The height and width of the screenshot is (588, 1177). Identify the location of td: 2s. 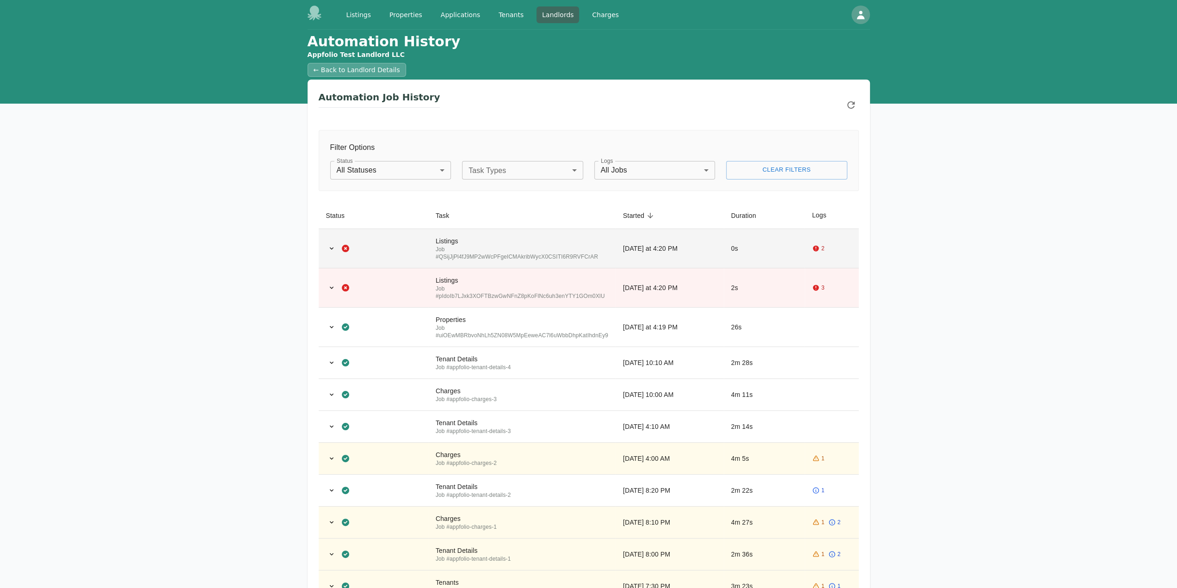
(764, 287).